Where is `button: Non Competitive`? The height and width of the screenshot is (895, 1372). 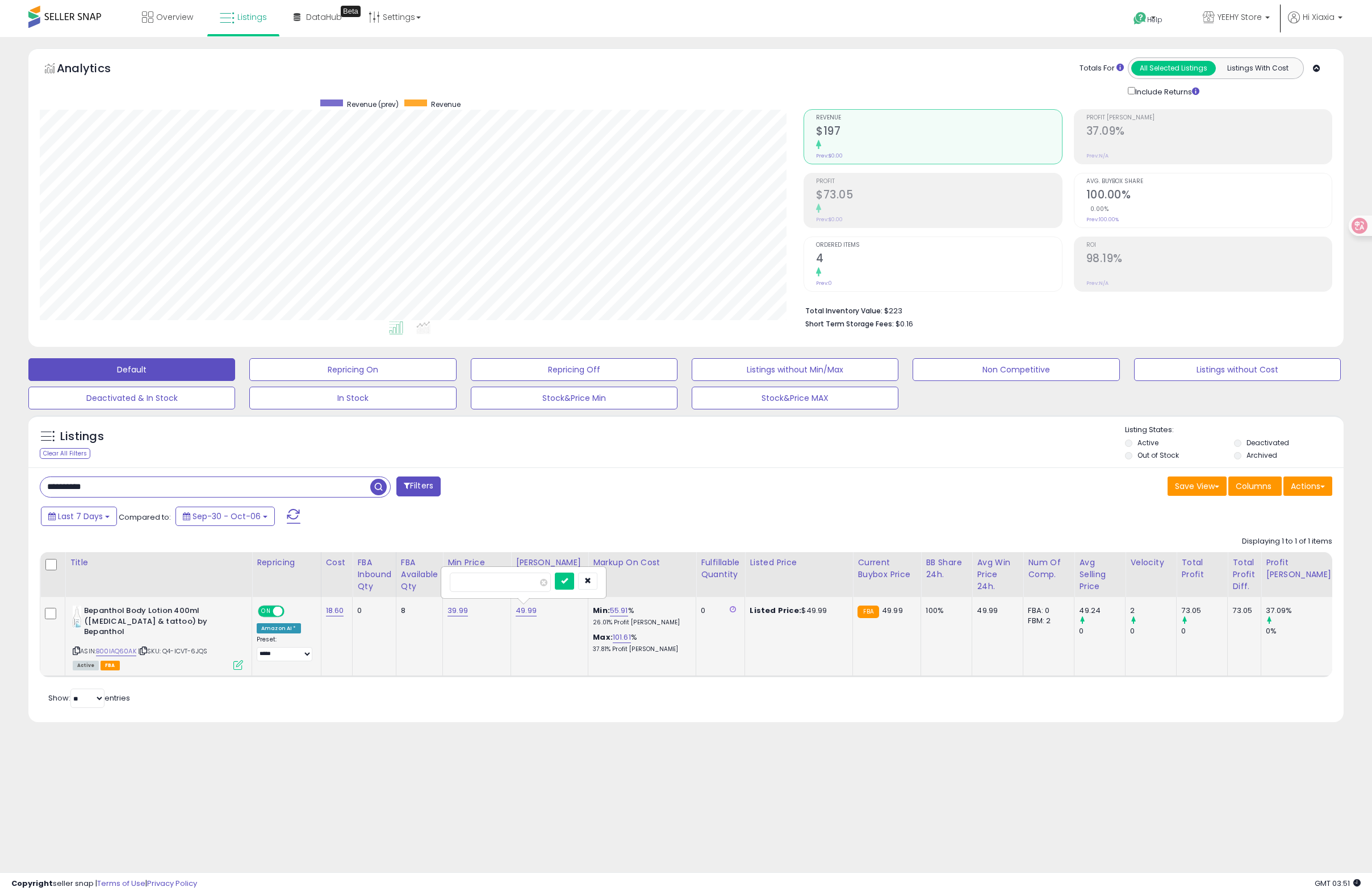 button: Non Competitive is located at coordinates (1016, 369).